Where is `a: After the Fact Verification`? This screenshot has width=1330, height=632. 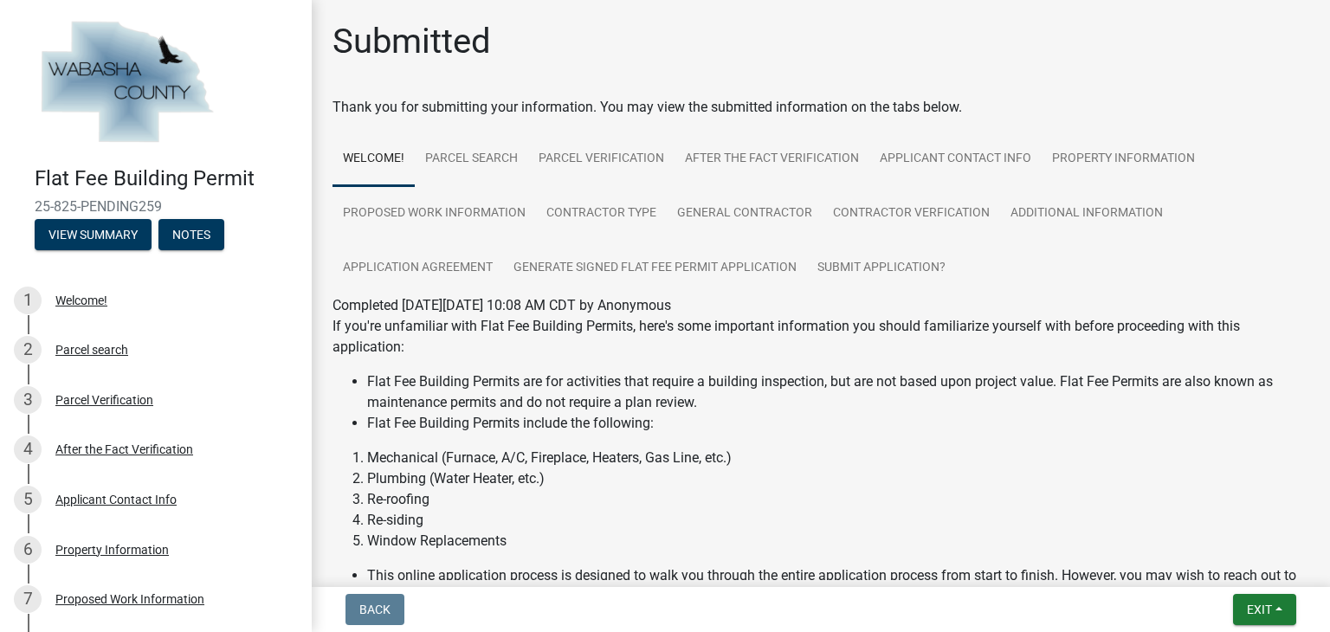
a: After the Fact Verification is located at coordinates (771, 159).